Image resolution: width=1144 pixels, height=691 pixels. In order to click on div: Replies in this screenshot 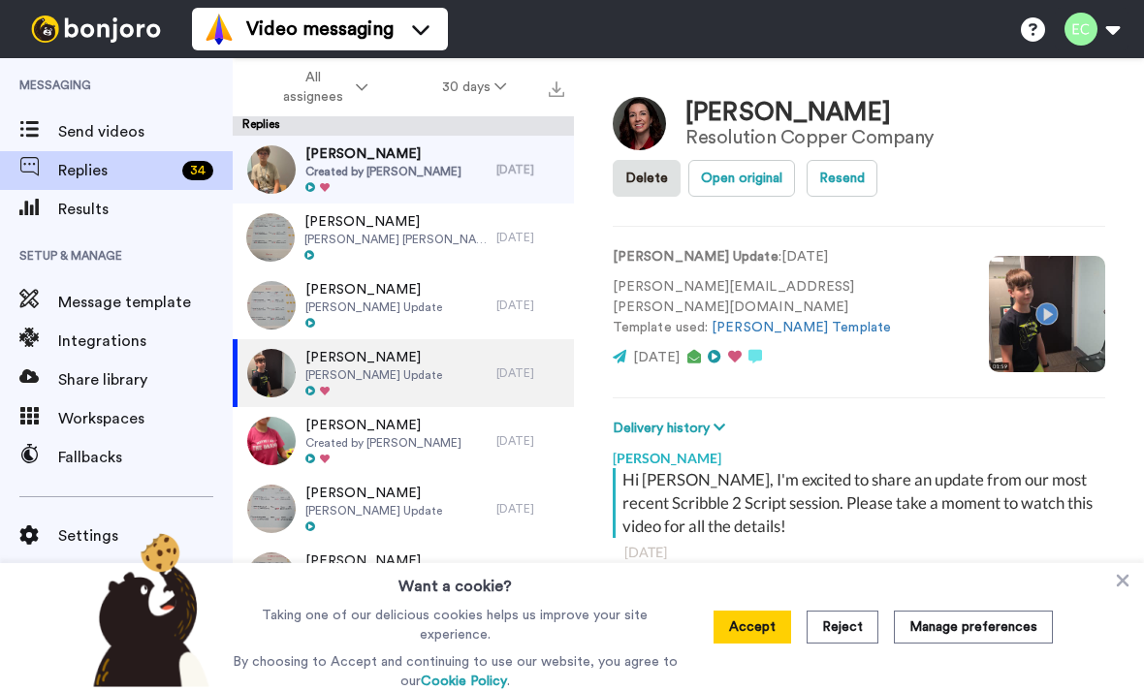, I will do `click(403, 126)`.